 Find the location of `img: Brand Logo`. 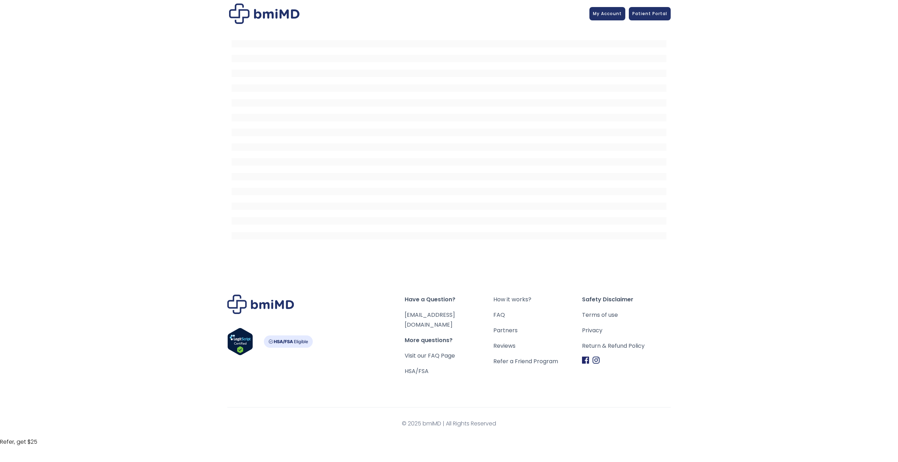

img: Brand Logo is located at coordinates (261, 304).